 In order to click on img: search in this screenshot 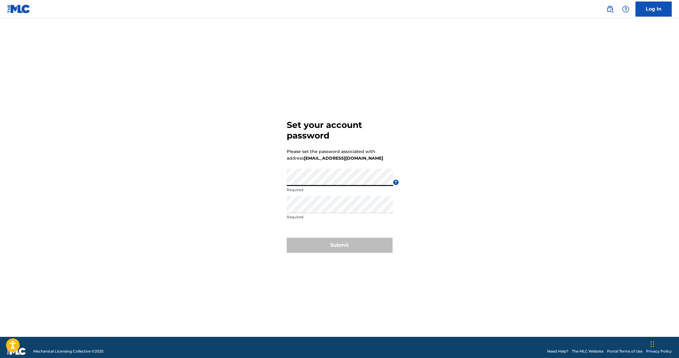, I will do `click(610, 9)`.